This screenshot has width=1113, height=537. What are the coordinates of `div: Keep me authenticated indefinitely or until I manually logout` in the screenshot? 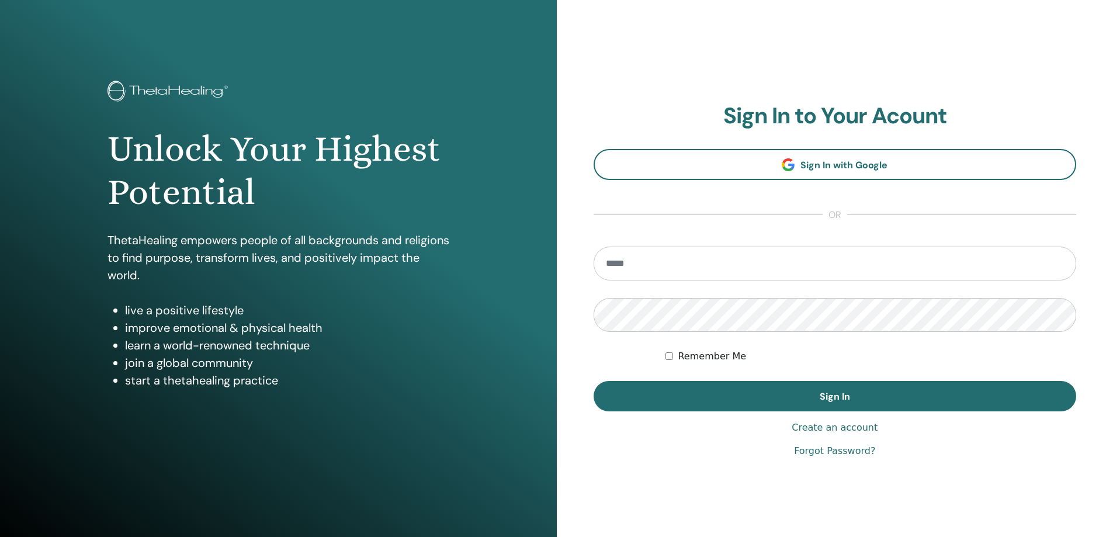 It's located at (870, 356).